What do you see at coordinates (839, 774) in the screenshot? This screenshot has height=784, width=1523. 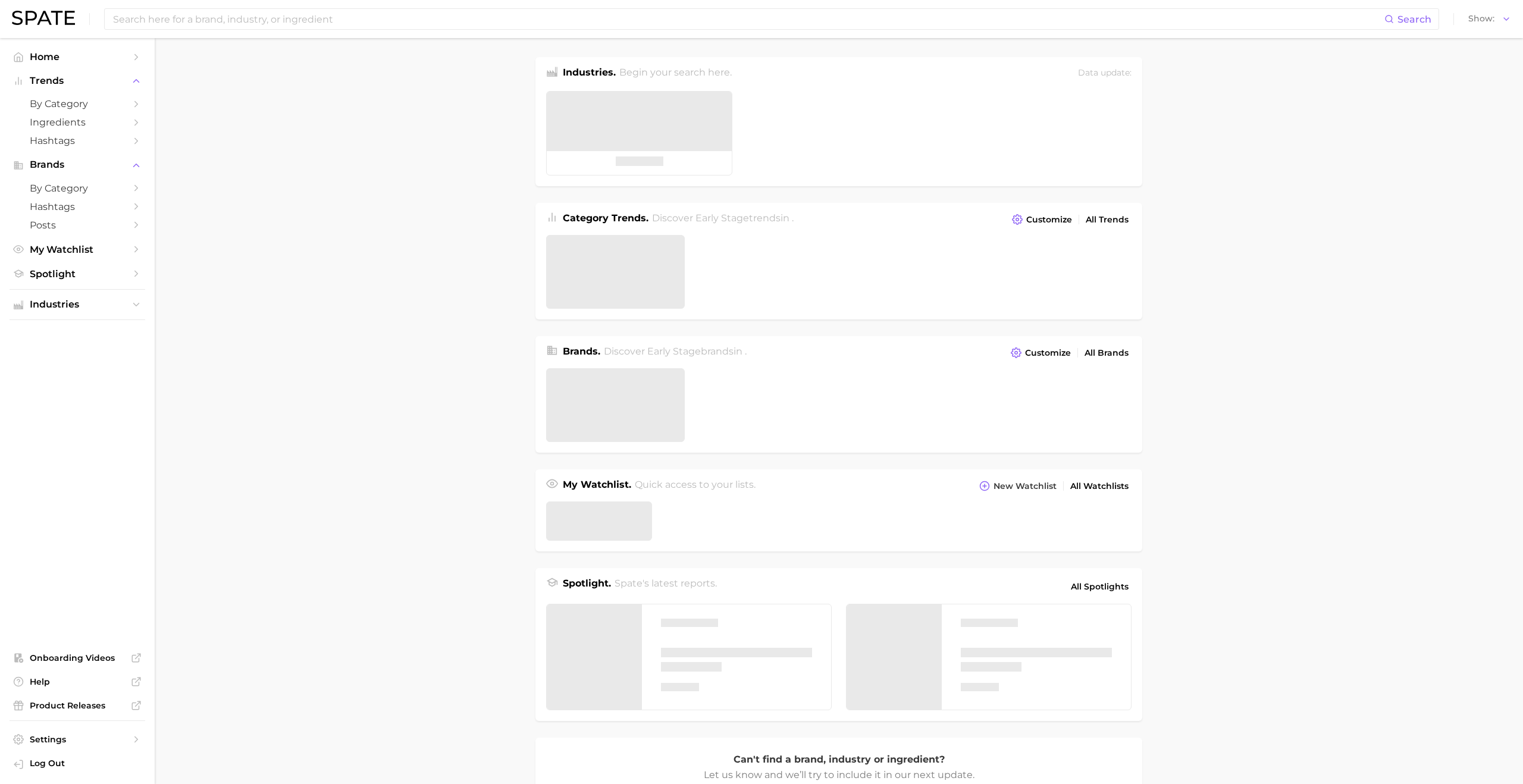 I see `p: Let us know and we’ll try to include it in our next update.` at bounding box center [839, 774].